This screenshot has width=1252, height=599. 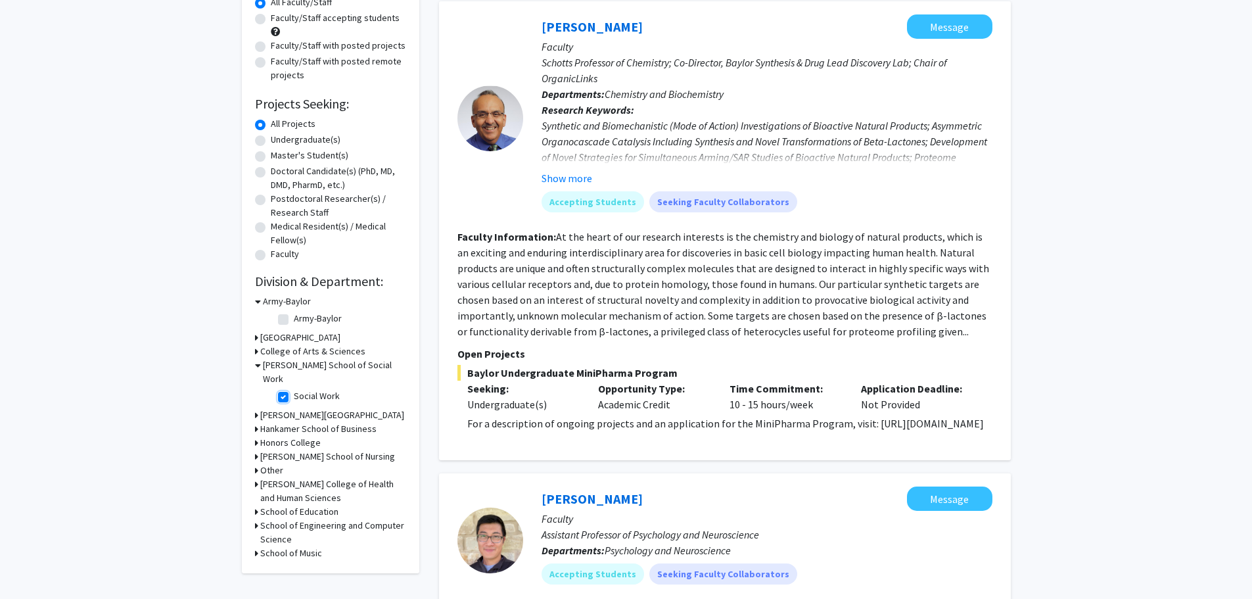 I want to click on p: Application Deadline:, so click(x=917, y=388).